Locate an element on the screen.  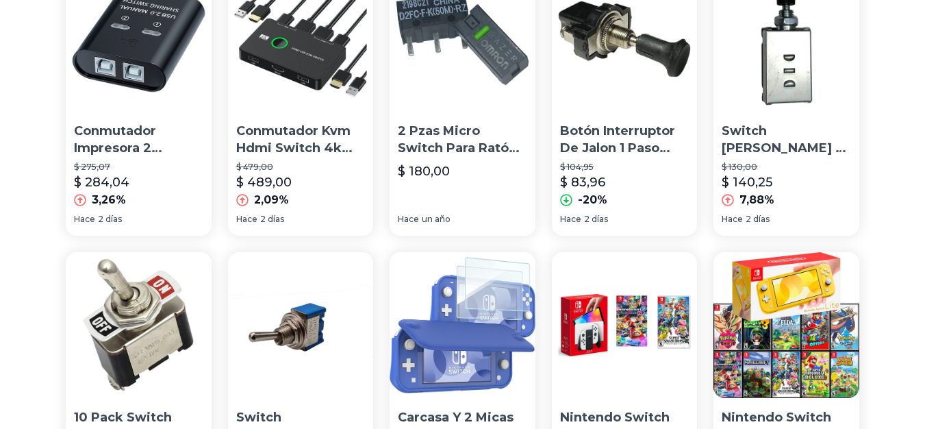
p: $ 479,00 is located at coordinates (301, 167).